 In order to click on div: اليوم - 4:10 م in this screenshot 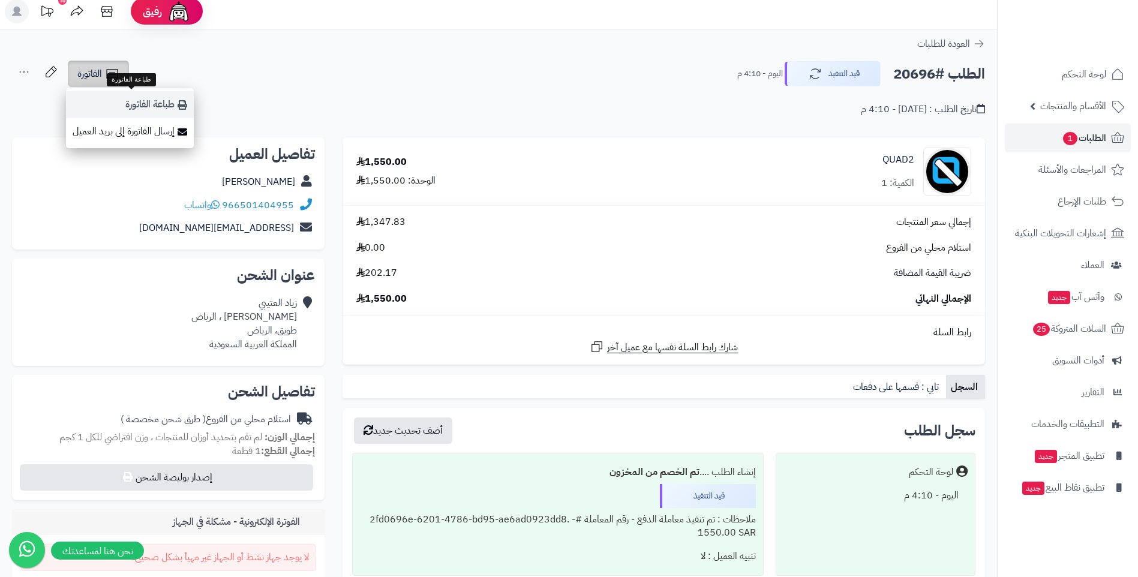, I will do `click(875, 495)`.